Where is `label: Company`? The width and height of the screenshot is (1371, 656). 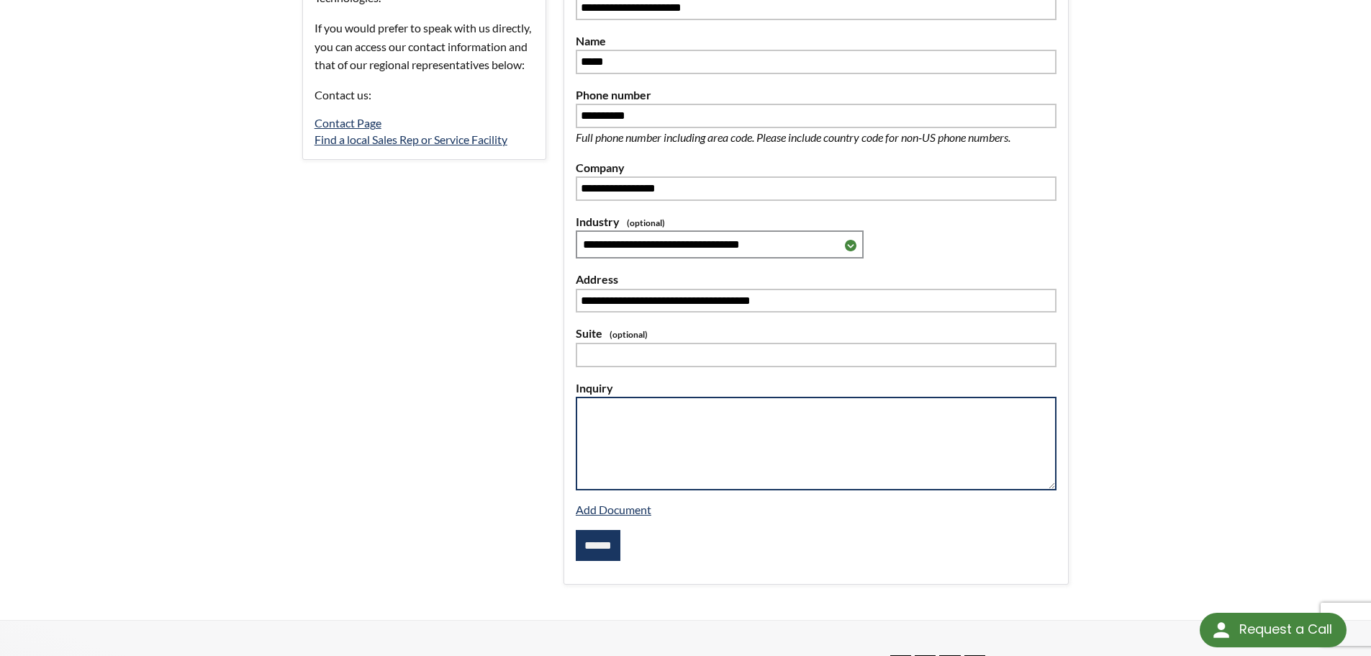 label: Company is located at coordinates (816, 168).